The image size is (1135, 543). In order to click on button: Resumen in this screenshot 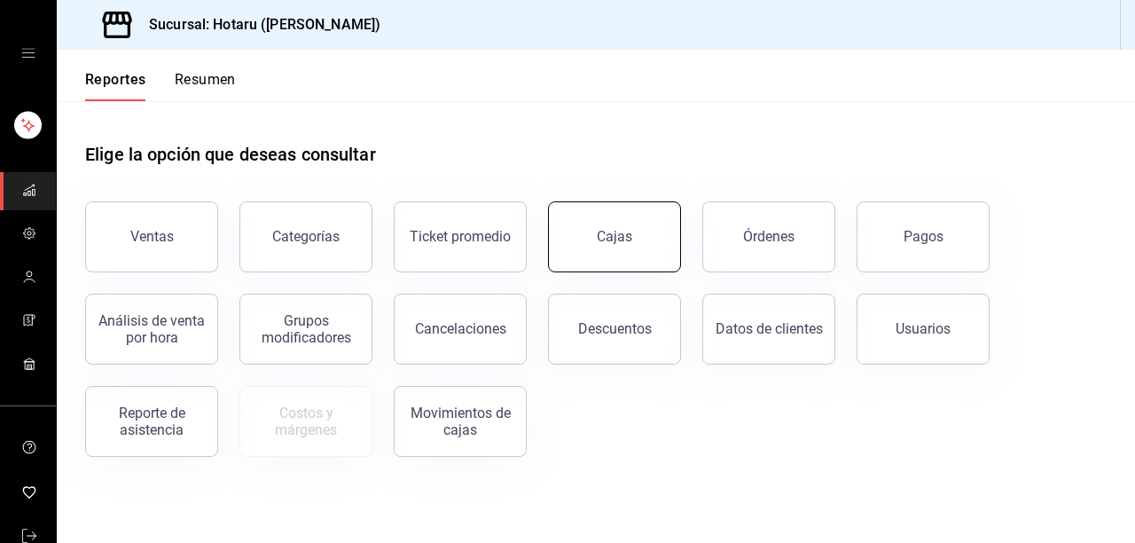, I will do `click(205, 86)`.